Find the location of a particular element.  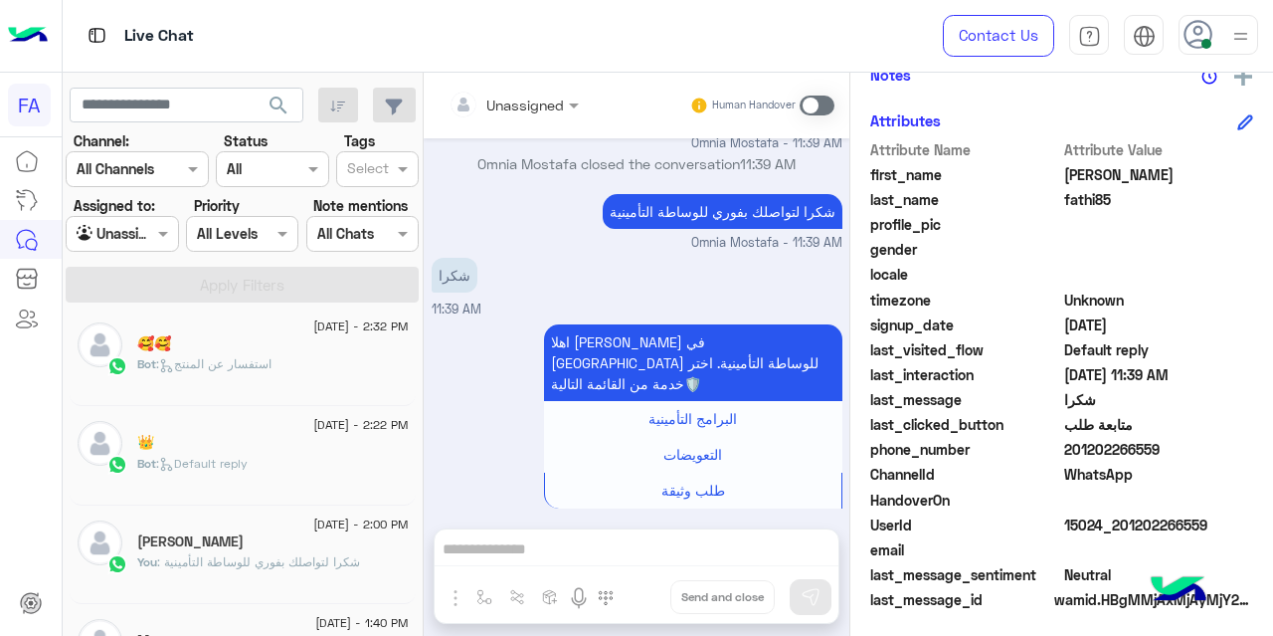

img: profile is located at coordinates (1240, 36).